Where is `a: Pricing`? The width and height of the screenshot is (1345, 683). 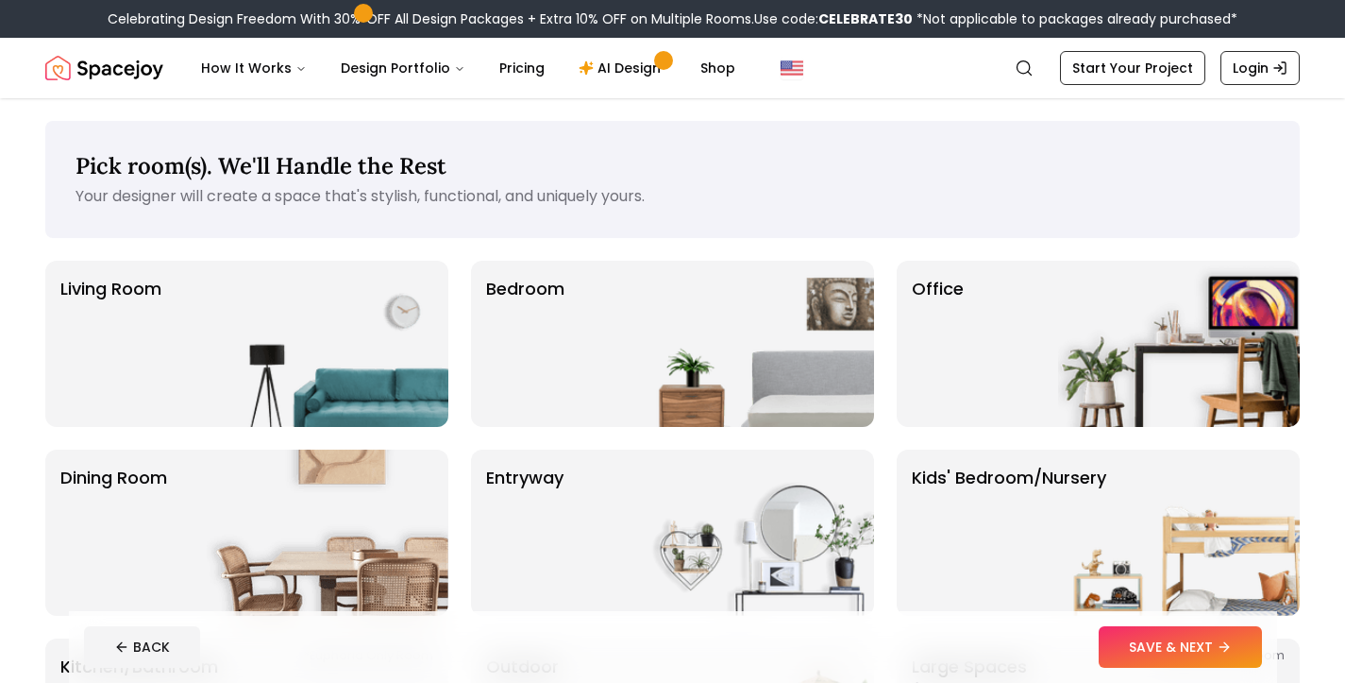
a: Pricing is located at coordinates (522, 68).